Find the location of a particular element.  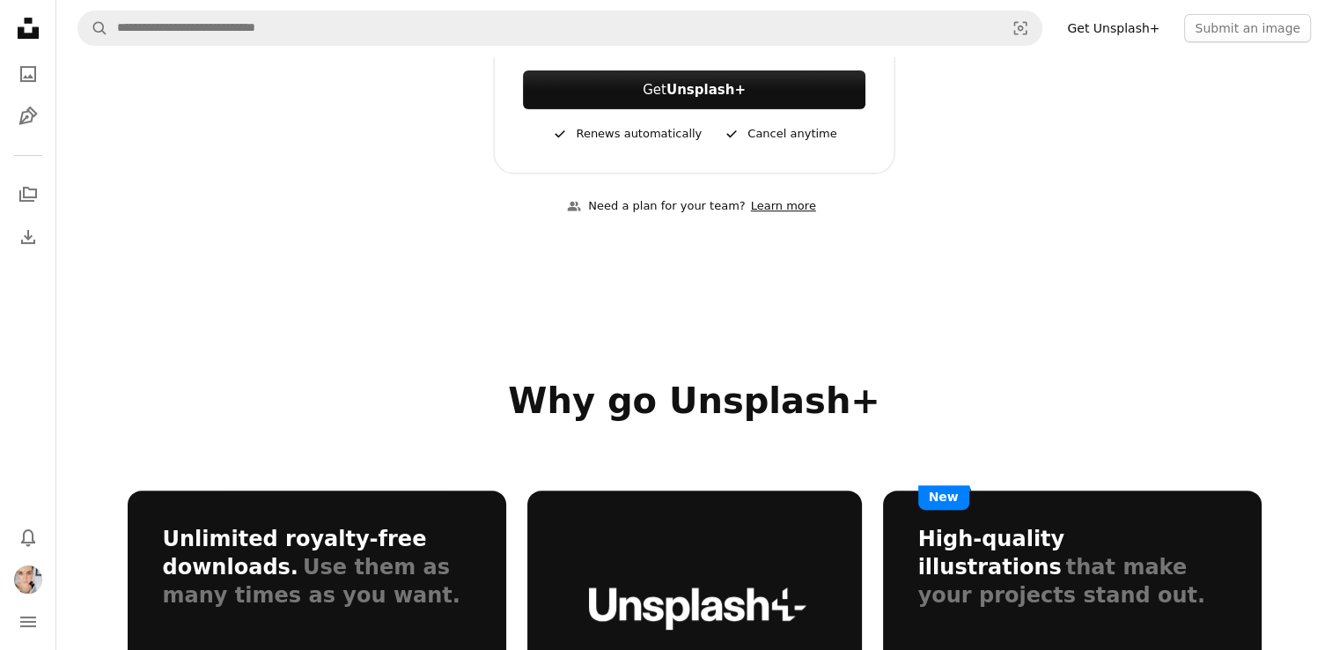

button: Profile is located at coordinates (28, 579).